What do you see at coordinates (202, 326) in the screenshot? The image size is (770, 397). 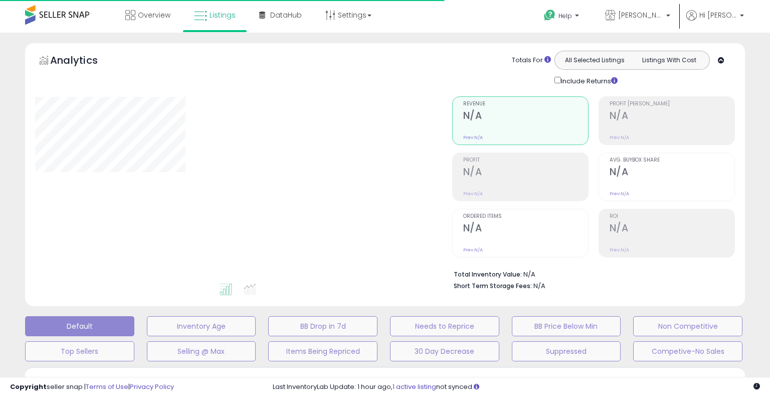 I see `button: Inventory Age` at bounding box center [202, 326].